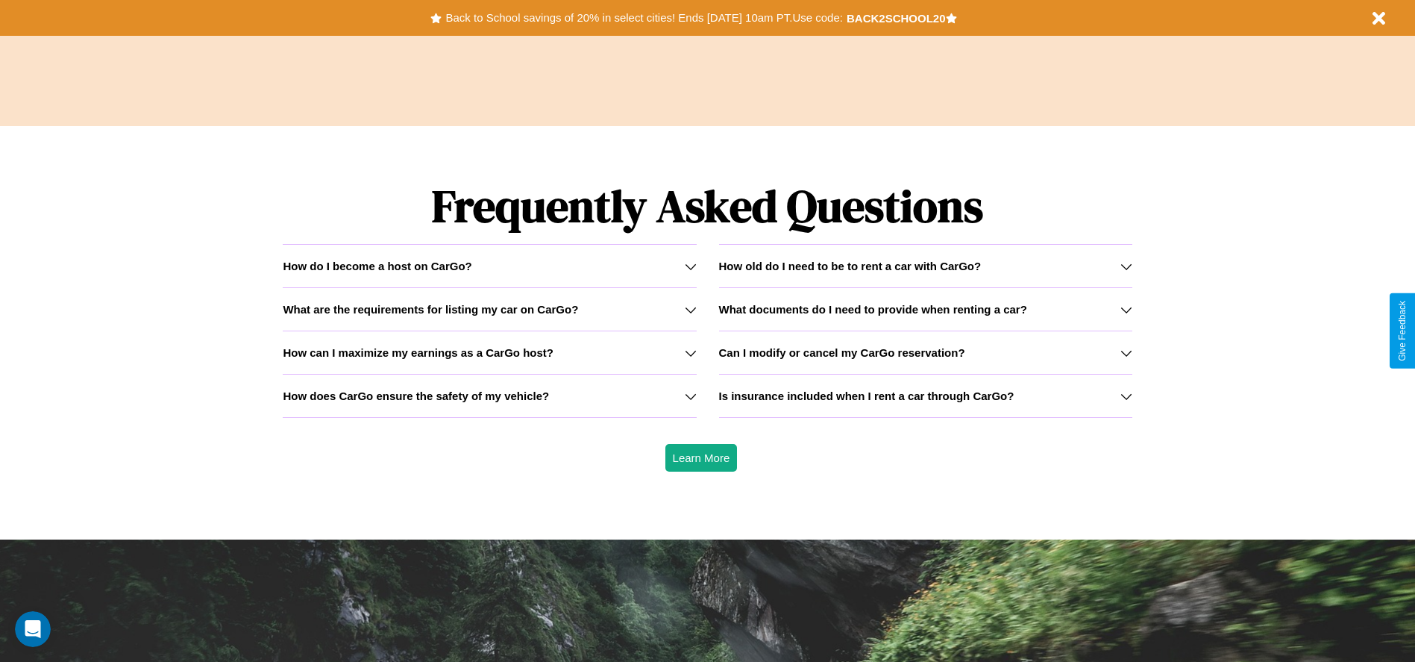 This screenshot has width=1415, height=662. Describe the element at coordinates (873, 309) in the screenshot. I see `h3: What documents do I need to provide when renting a car?` at that location.